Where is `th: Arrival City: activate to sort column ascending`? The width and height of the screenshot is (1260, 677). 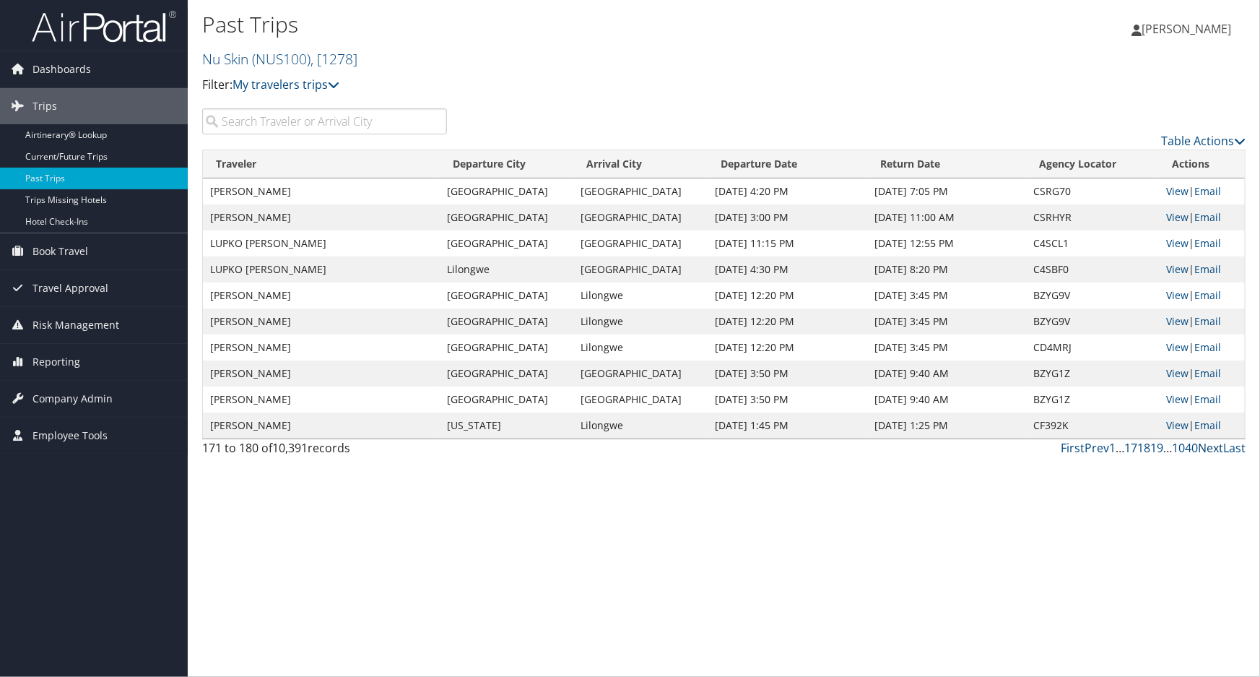
th: Arrival City: activate to sort column ascending is located at coordinates (640, 164).